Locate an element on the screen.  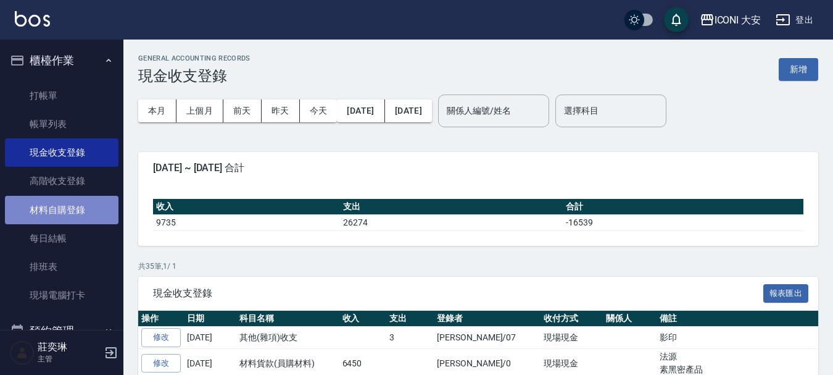
button: 報表匯出 is located at coordinates (786, 293).